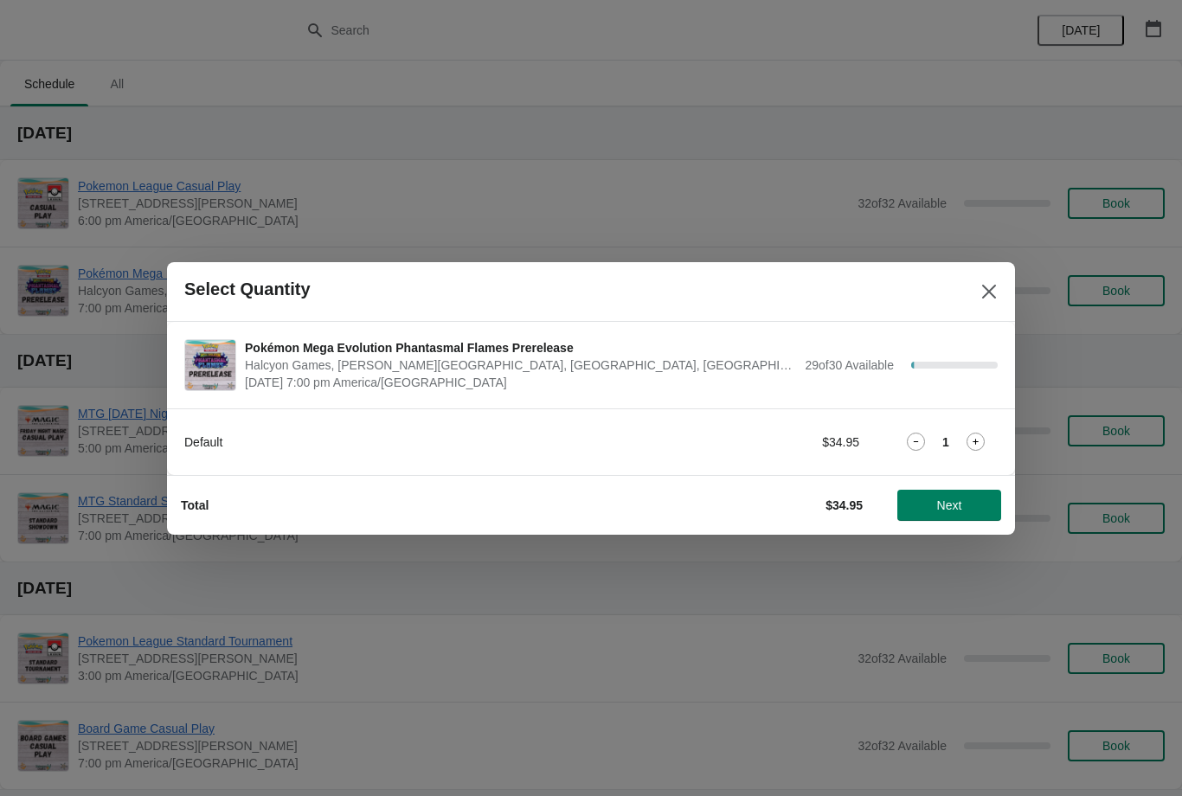 The width and height of the screenshot is (1182, 796). Describe the element at coordinates (849, 365) in the screenshot. I see `span: 29 of 30 Available` at that location.